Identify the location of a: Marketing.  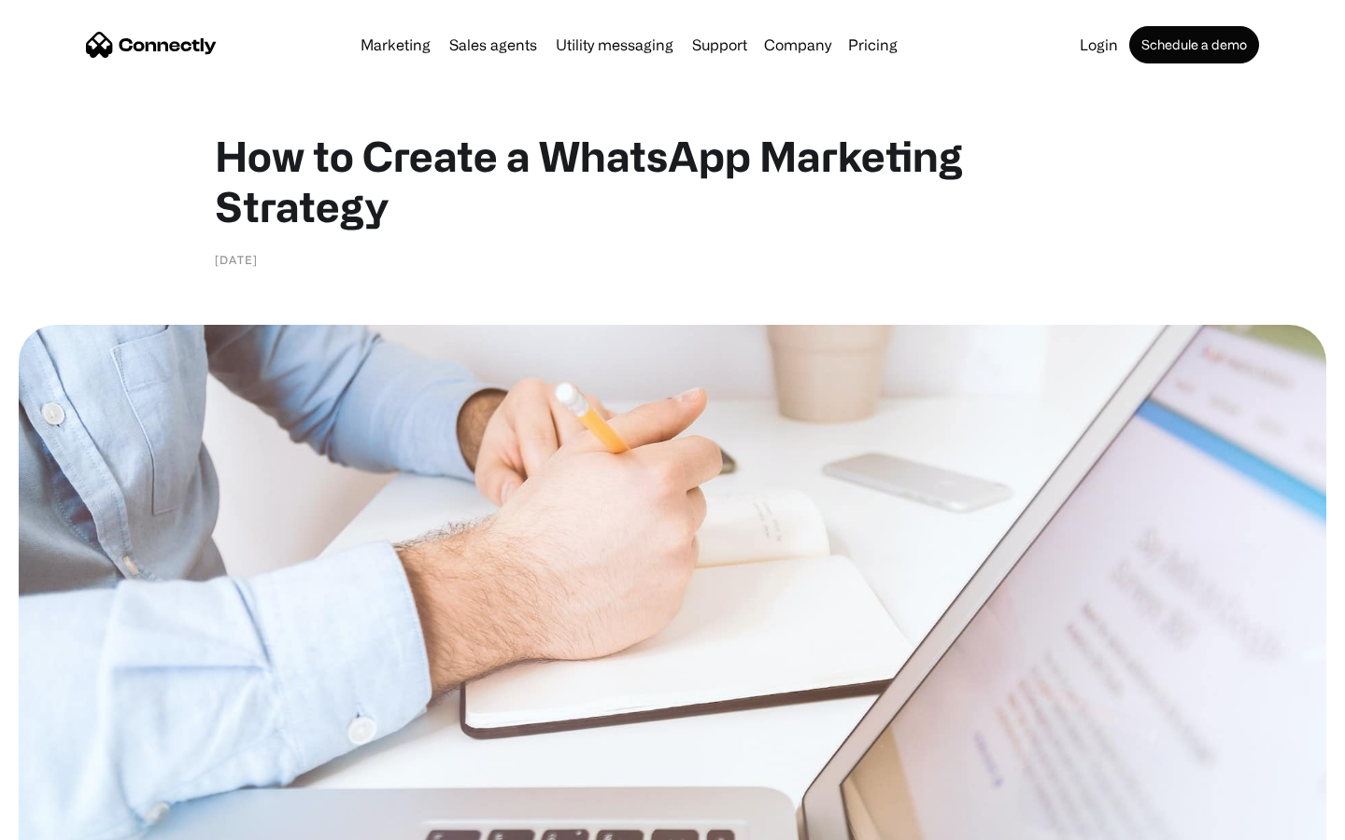
(395, 45).